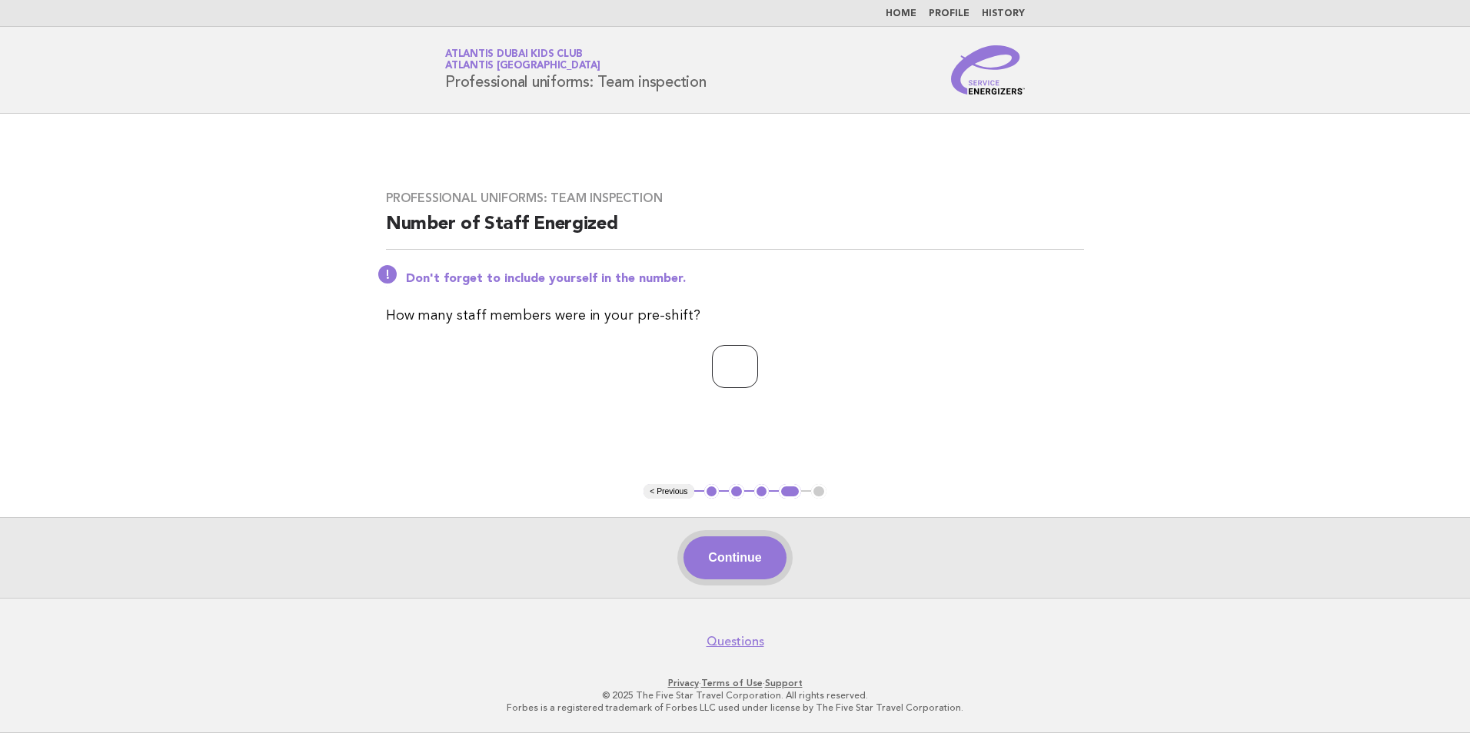 The image size is (1470, 733). Describe the element at coordinates (735, 231) in the screenshot. I see `h2: Number of Staff Energized` at that location.